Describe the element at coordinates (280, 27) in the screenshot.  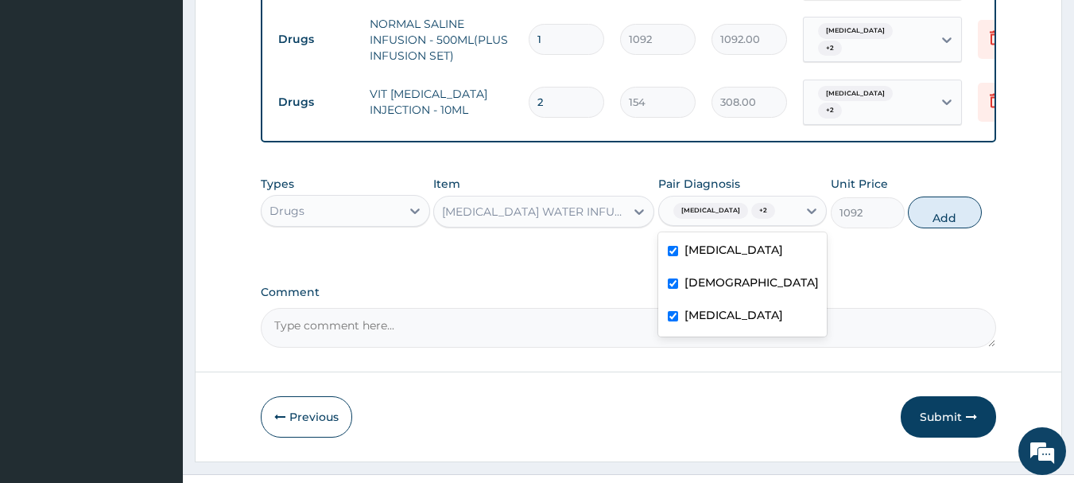
I see `div: Minimize live chat window` at that location.